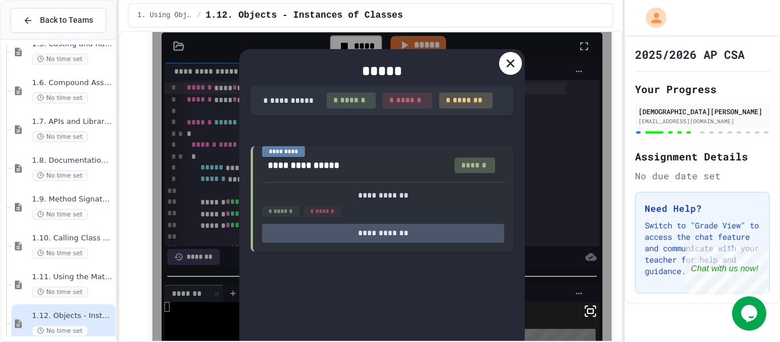  I want to click on span: 1.7. APIs and Libraries, so click(72, 122).